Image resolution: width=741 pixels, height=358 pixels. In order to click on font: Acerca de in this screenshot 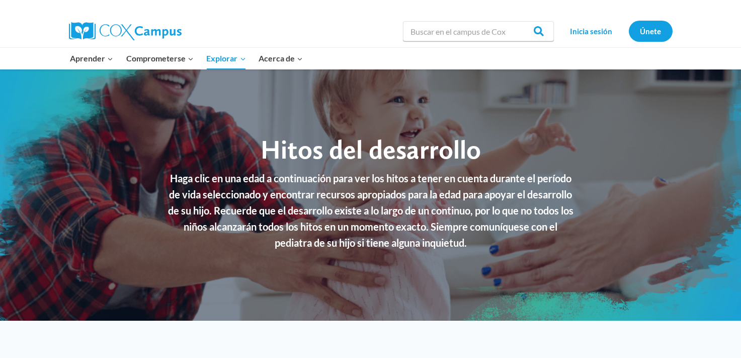, I will do `click(277, 58)`.